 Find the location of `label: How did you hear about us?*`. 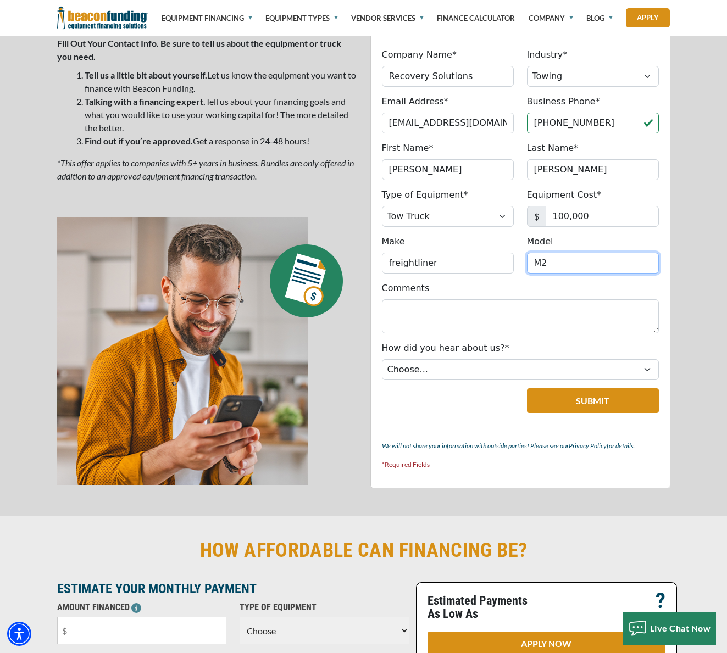

label: How did you hear about us?* is located at coordinates (445, 348).